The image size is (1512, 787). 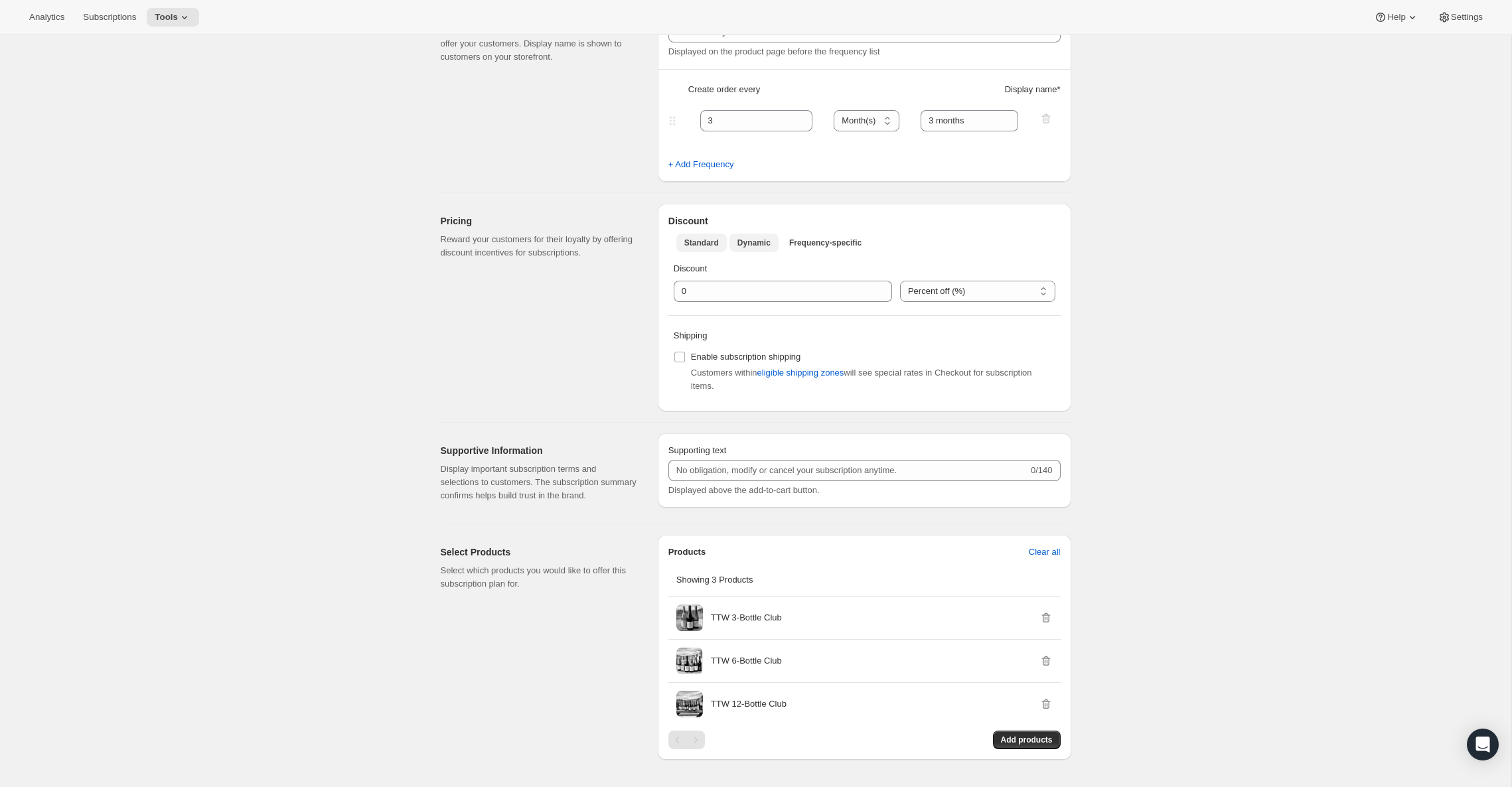 I want to click on button: Add products, so click(x=1026, y=740).